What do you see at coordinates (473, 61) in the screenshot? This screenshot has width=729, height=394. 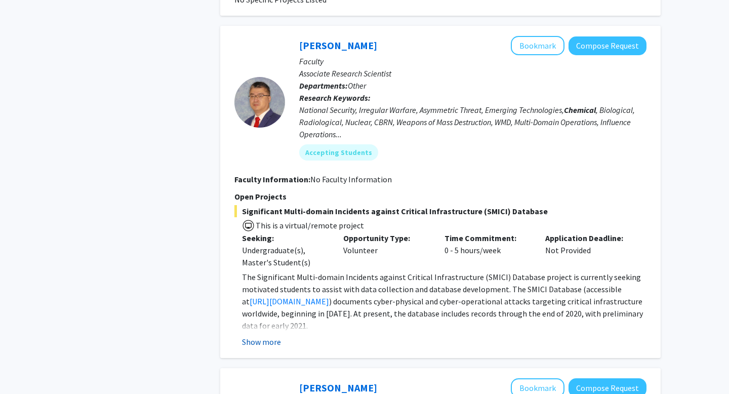 I see `p: Faculty` at bounding box center [473, 61].